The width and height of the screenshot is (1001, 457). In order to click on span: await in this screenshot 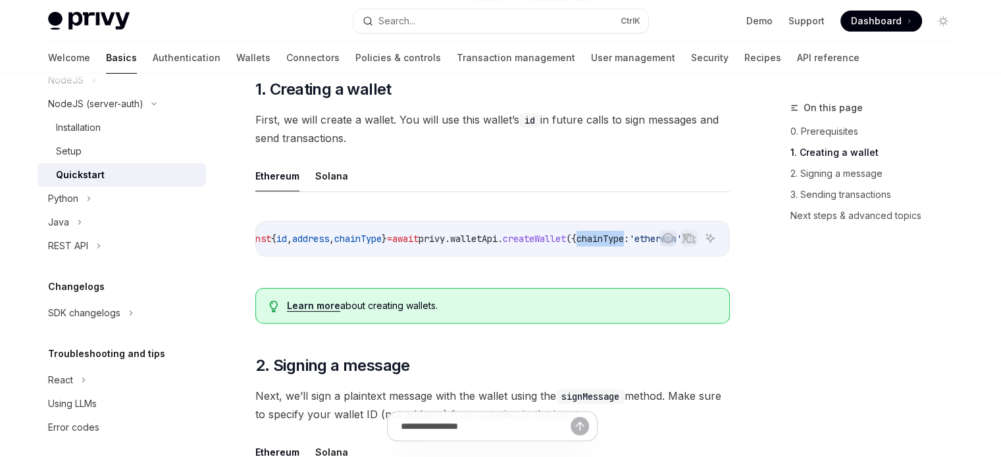, I will do `click(405, 239)`.